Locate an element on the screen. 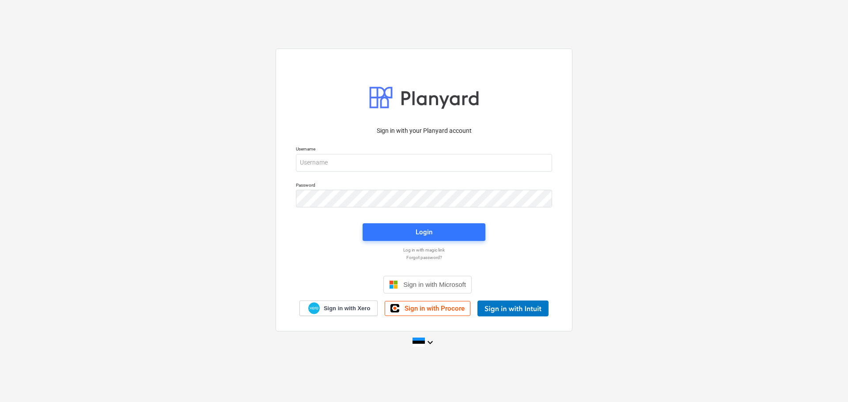 The height and width of the screenshot is (402, 848). span: Sign in with Xero is located at coordinates (347, 309).